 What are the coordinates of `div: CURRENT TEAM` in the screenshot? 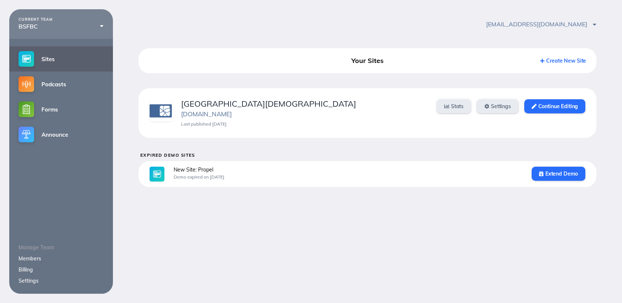 It's located at (61, 20).